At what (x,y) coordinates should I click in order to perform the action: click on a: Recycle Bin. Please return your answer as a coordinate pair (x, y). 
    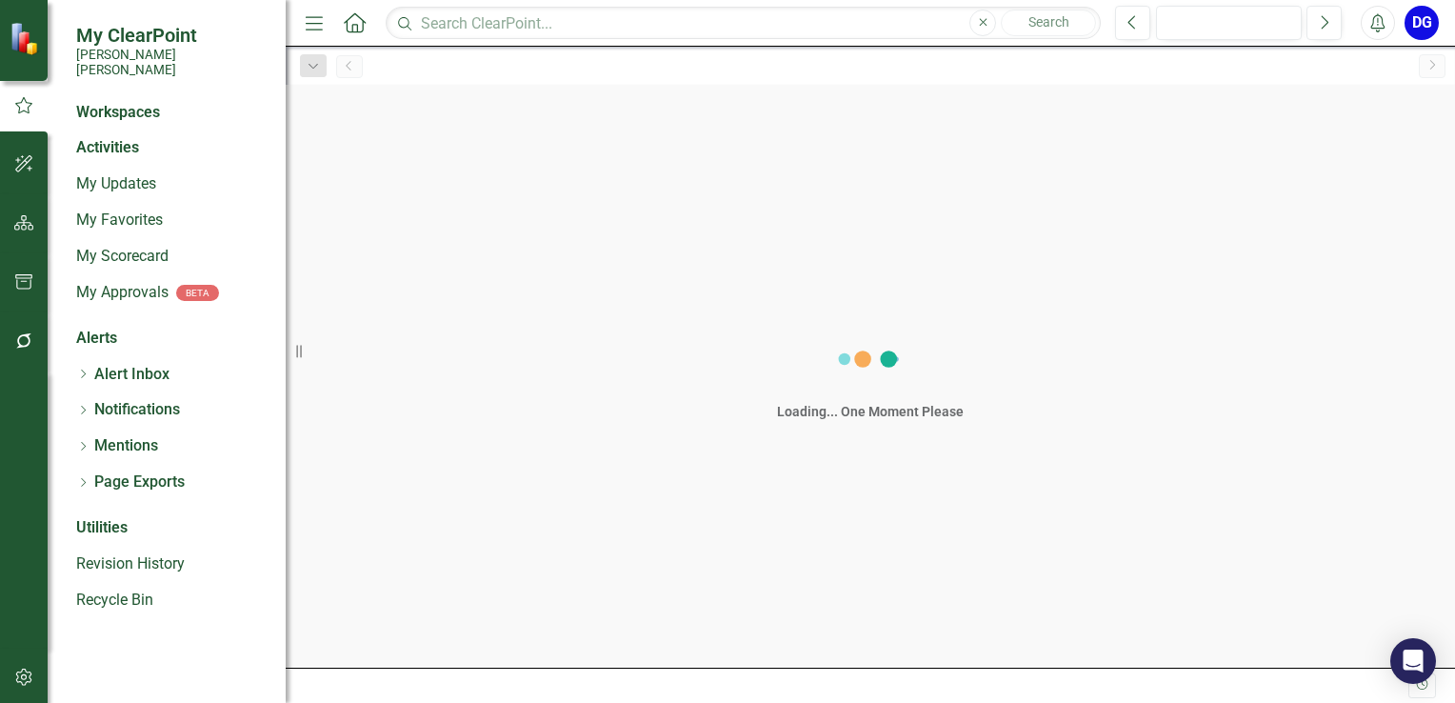
    Looking at the image, I should click on (171, 600).